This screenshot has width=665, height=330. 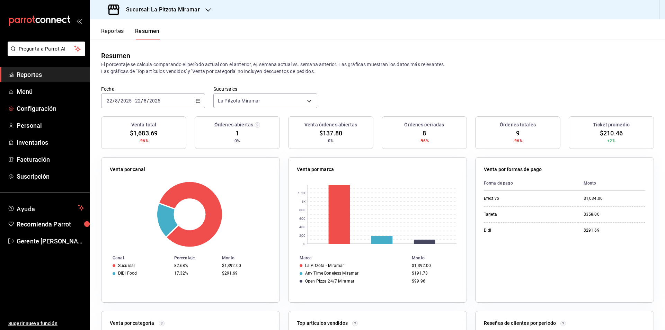 What do you see at coordinates (322, 323) in the screenshot?
I see `p: Top artículos vendidos` at bounding box center [322, 323].